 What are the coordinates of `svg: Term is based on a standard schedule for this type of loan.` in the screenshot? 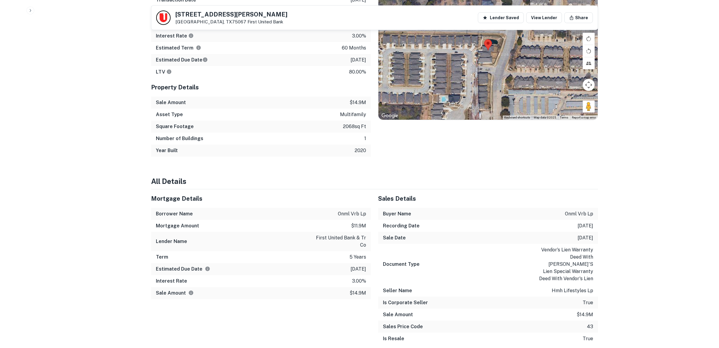 It's located at (199, 48).